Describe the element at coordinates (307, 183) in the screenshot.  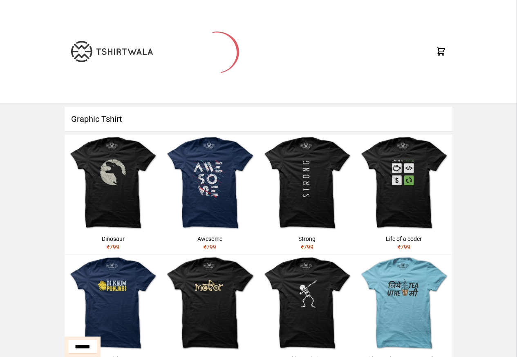
I see `img: strong.jpg` at that location.